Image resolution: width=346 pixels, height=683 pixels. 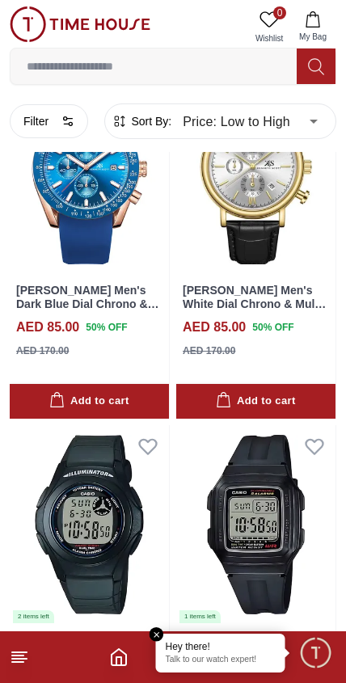 I want to click on span: My Bag, so click(x=313, y=36).